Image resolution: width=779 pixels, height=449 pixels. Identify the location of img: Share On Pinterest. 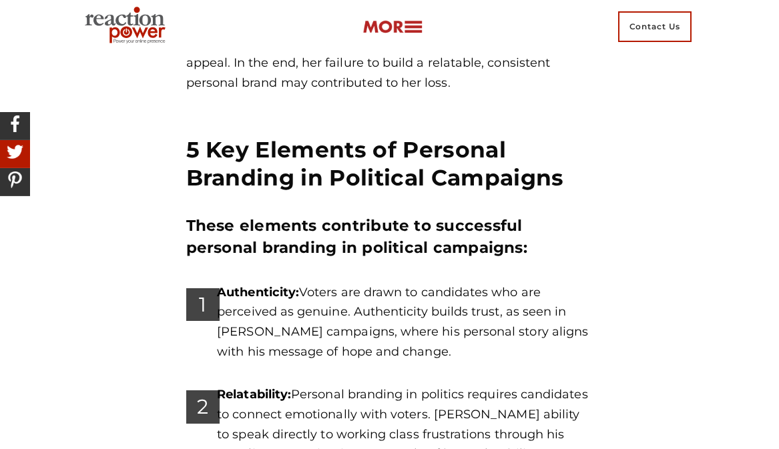
(15, 180).